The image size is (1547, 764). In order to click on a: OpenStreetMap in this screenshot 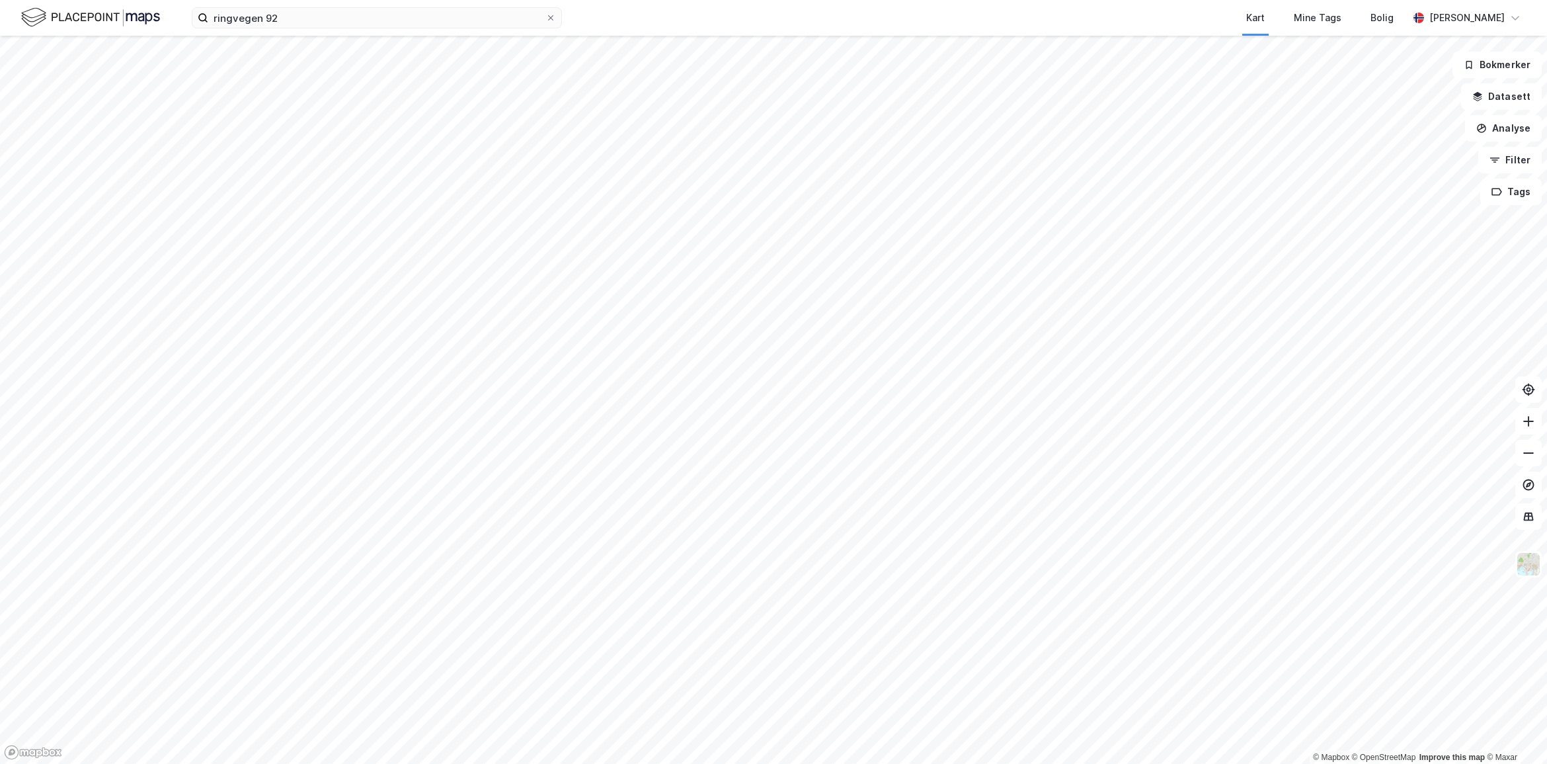, I will do `click(1384, 757)`.